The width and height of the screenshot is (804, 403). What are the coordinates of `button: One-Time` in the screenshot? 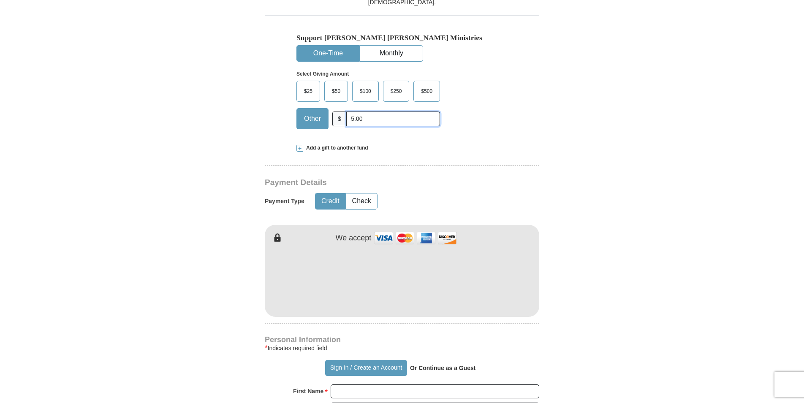 It's located at (328, 53).